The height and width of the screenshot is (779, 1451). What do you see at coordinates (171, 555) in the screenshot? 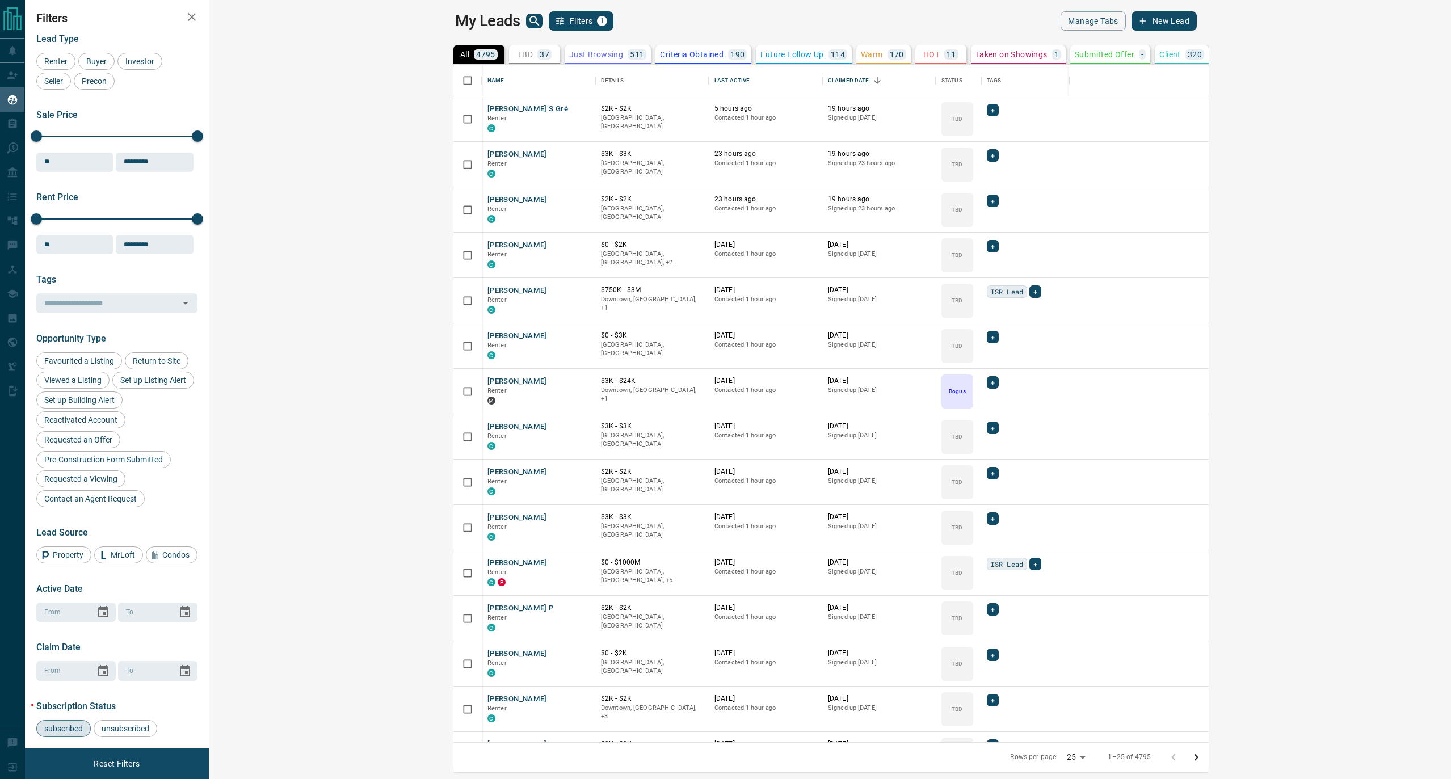
I see `div: Condos` at bounding box center [171, 555].